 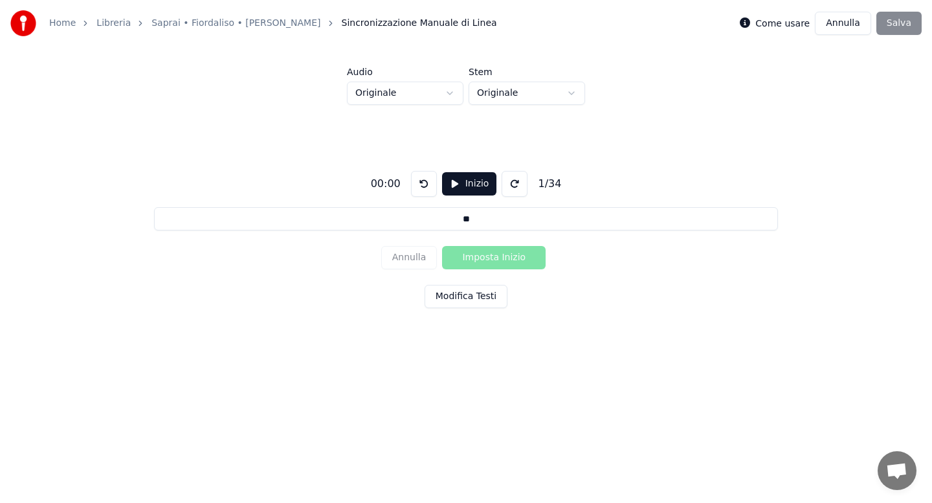 I want to click on a: Home, so click(x=62, y=23).